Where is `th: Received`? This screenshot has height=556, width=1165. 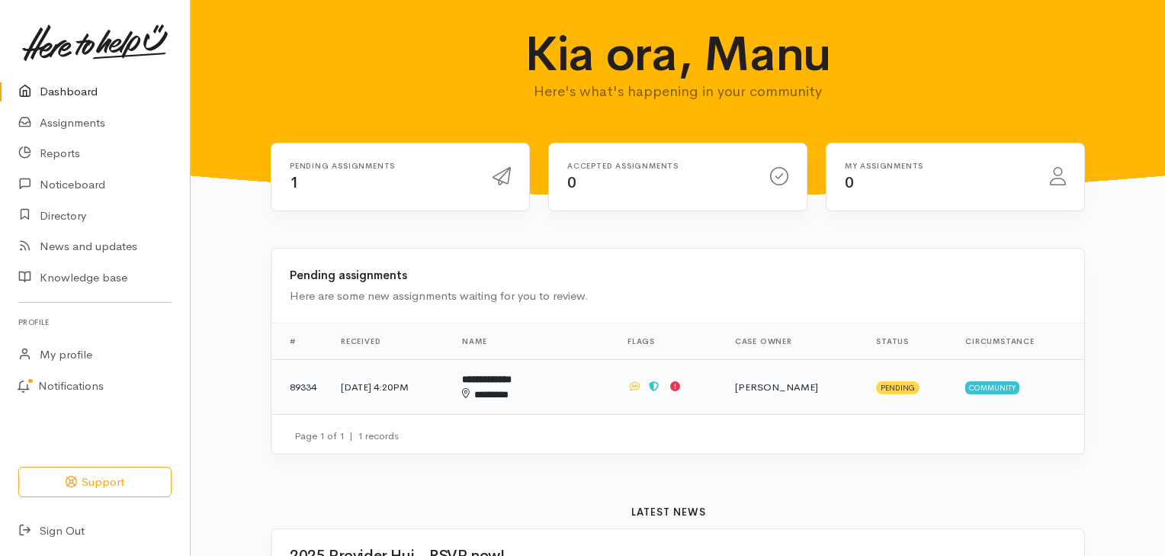 th: Received is located at coordinates (389, 342).